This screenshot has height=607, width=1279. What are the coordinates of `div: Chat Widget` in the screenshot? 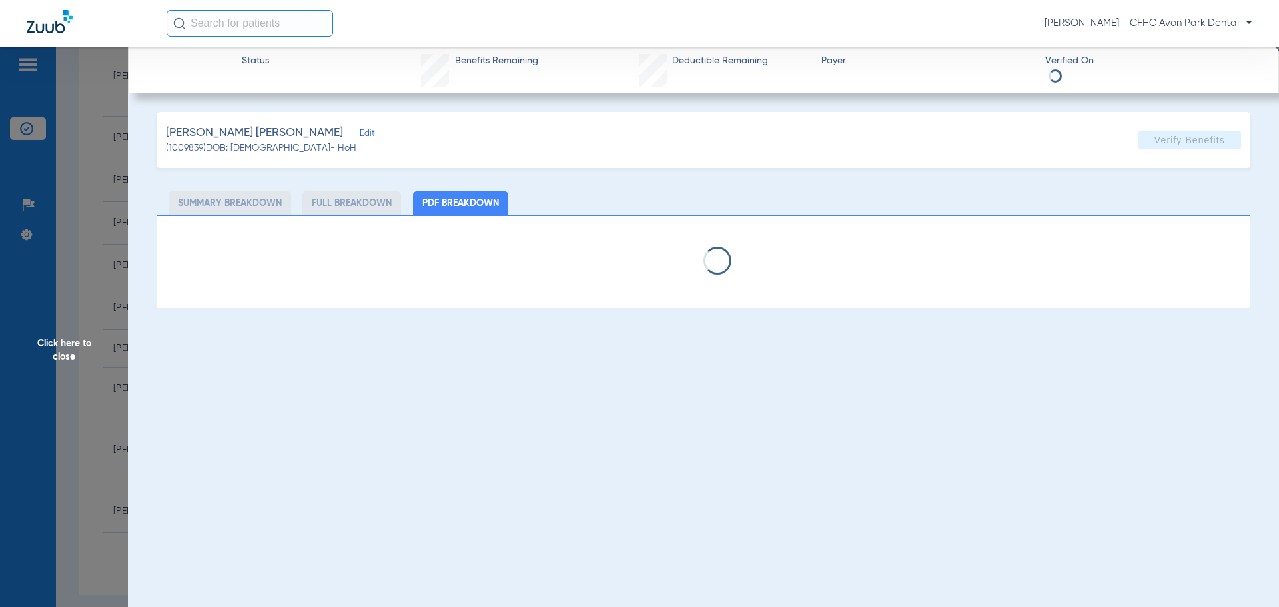 It's located at (1246, 575).